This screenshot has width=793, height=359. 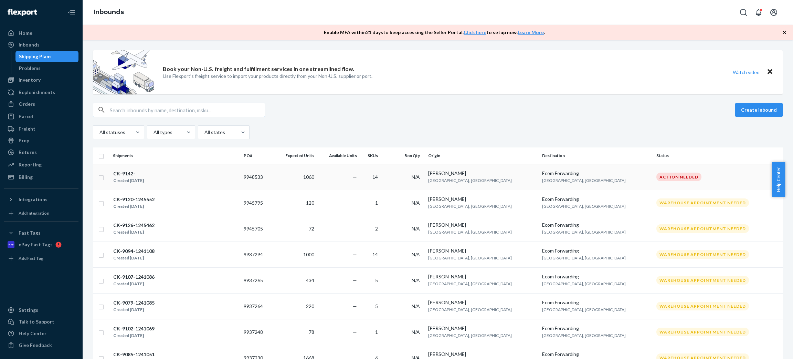 What do you see at coordinates (41, 164) in the screenshot?
I see `a: Reporting` at bounding box center [41, 164].